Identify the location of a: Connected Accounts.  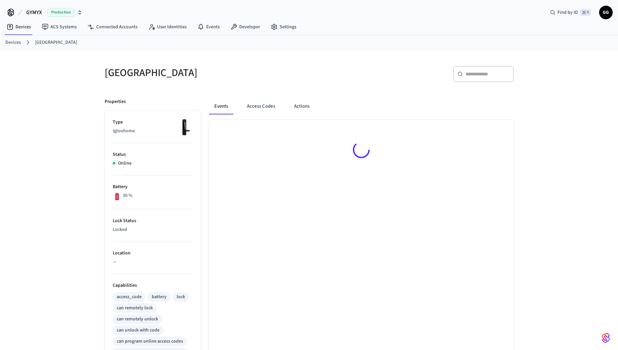
(112, 27).